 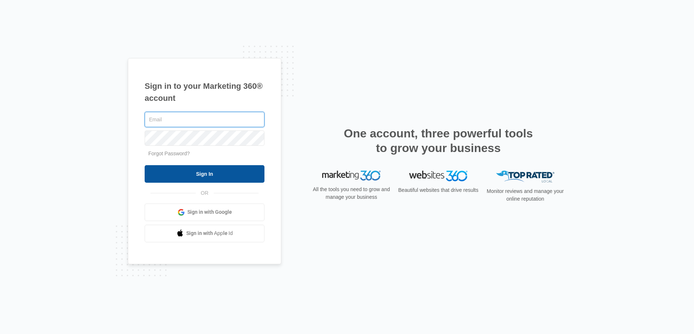 I want to click on p: Monitor reviews and manage your online reputation, so click(x=526, y=195).